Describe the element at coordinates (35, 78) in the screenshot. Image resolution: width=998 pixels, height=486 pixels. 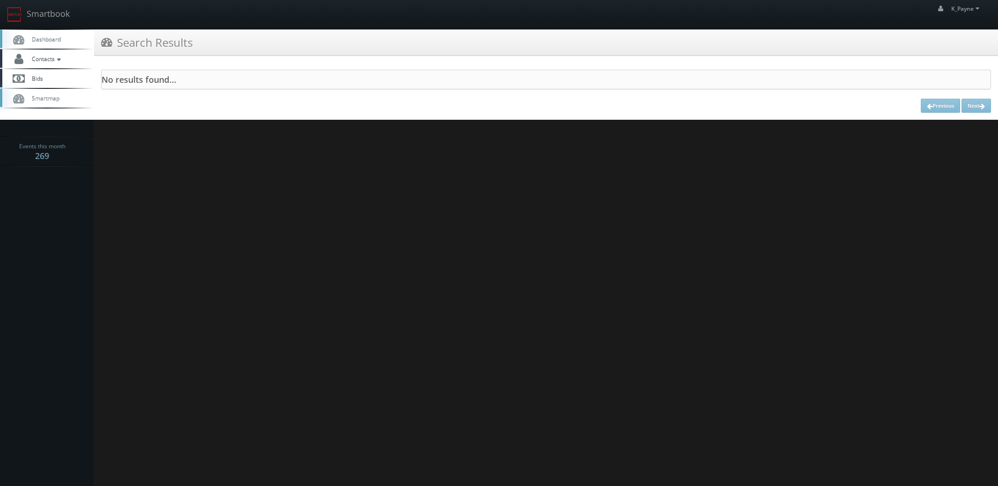
I see `span: Bids` at that location.